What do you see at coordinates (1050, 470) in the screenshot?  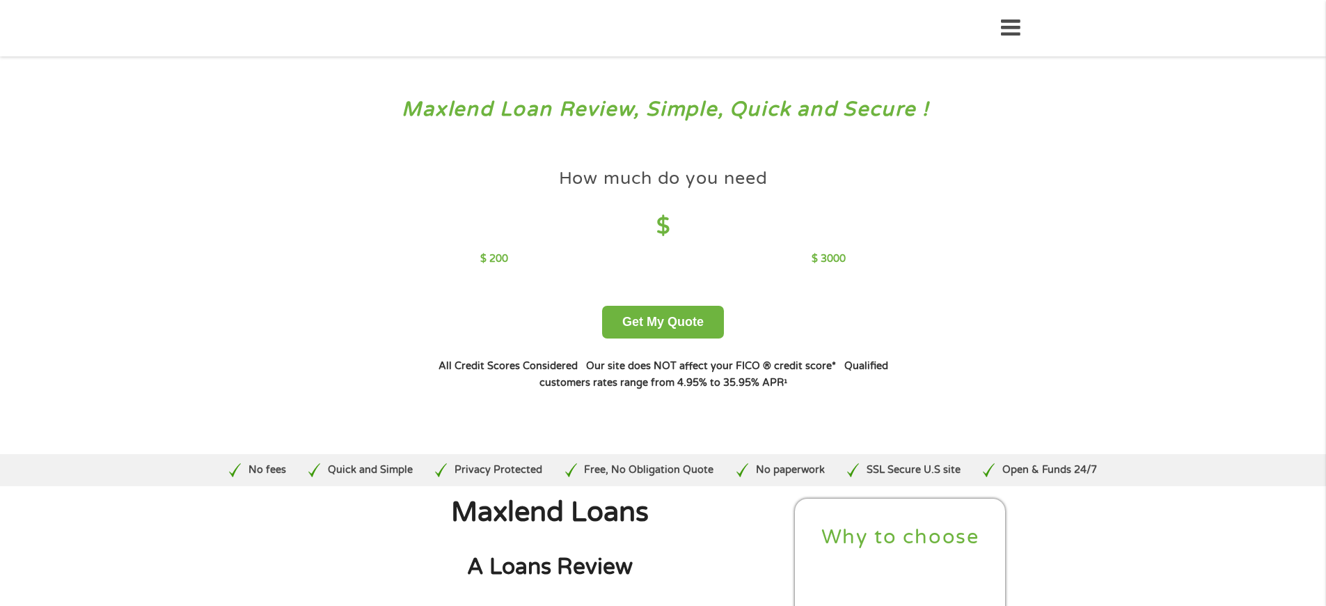 I see `p: Open & Funds 24/7` at bounding box center [1050, 470].